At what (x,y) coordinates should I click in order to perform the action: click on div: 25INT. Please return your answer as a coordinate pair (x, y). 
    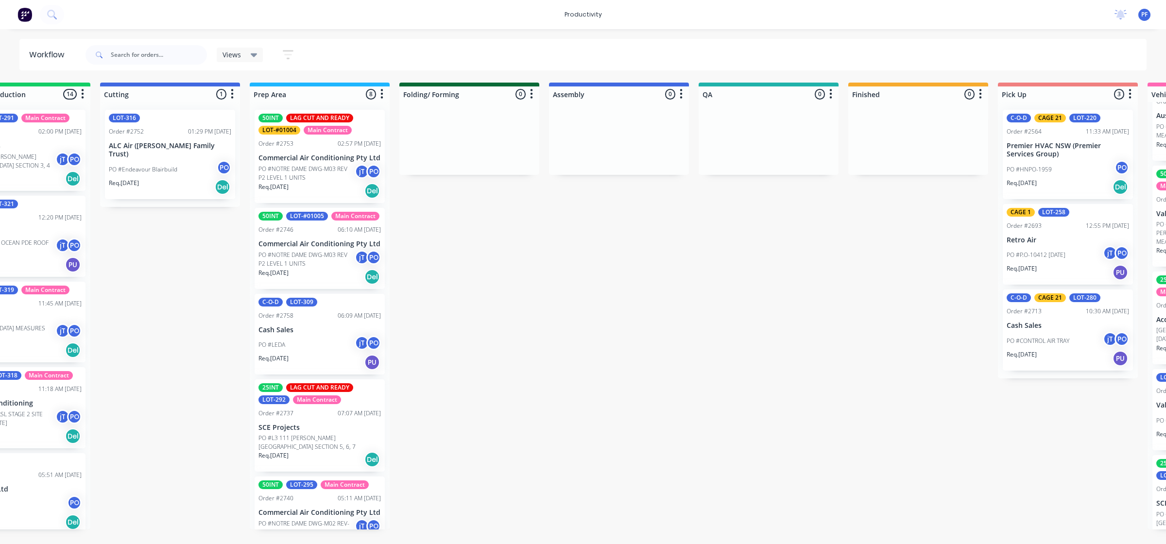
    Looking at the image, I should click on (271, 388).